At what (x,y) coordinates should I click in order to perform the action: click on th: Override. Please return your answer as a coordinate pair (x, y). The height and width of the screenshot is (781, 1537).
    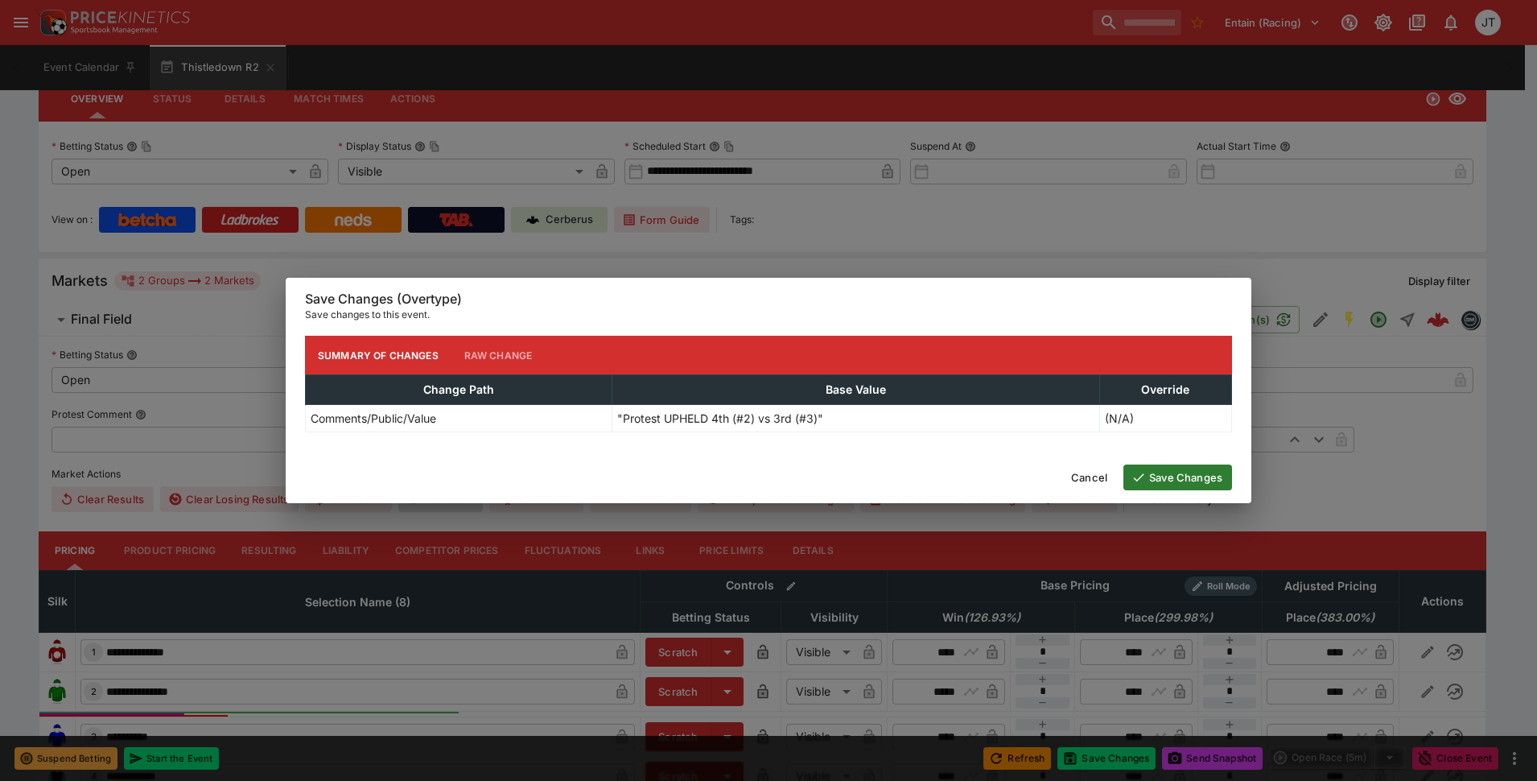
    Looking at the image, I should click on (1165, 389).